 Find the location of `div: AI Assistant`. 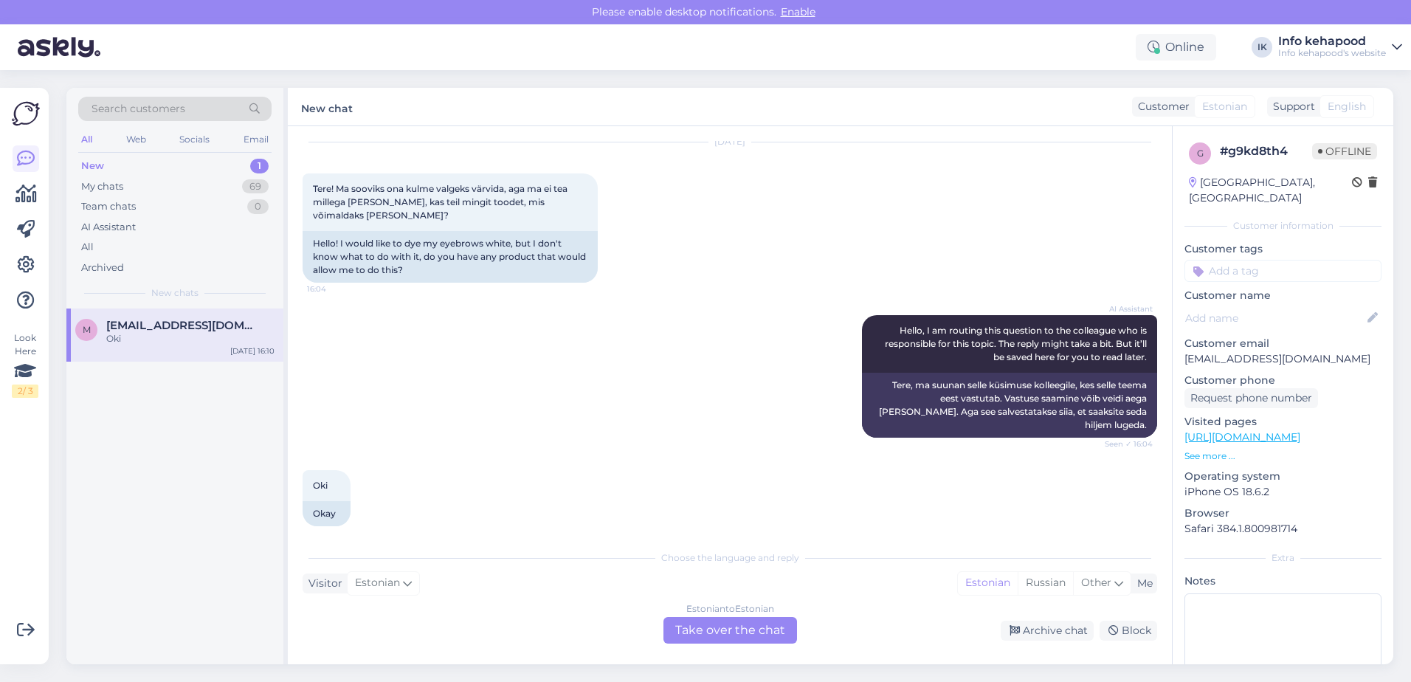

div: AI Assistant is located at coordinates (108, 227).